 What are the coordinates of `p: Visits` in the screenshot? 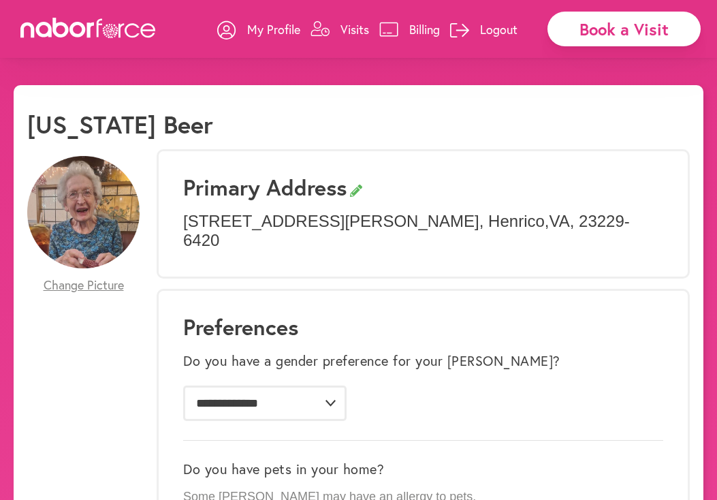 It's located at (355, 29).